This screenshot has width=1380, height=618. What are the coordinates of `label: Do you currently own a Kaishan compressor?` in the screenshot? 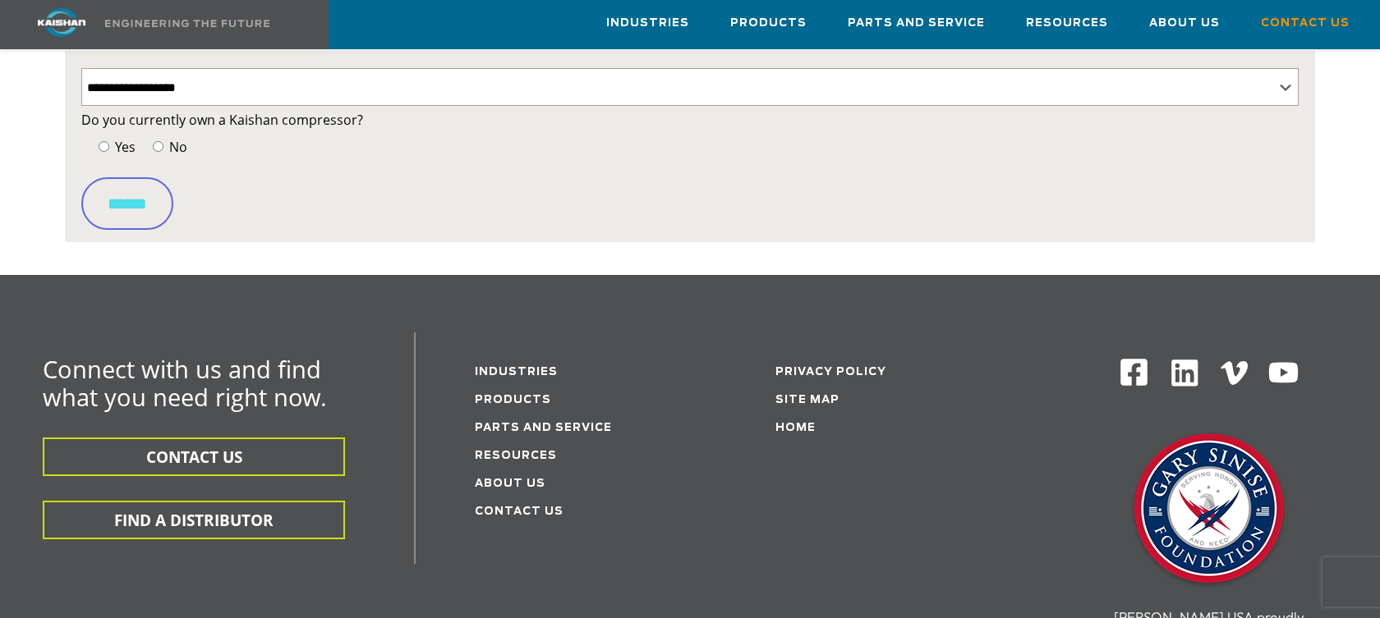 It's located at (690, 120).